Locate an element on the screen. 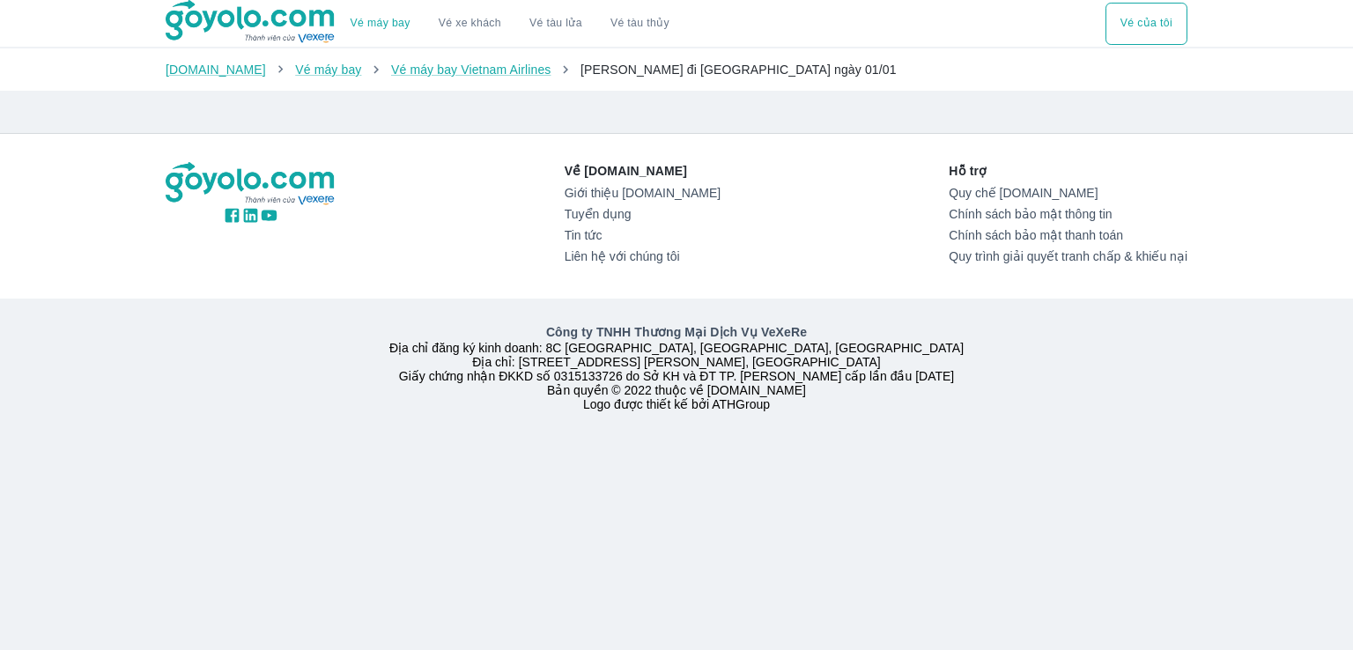 The image size is (1353, 650). p: Hỗ trợ is located at coordinates (1068, 171).